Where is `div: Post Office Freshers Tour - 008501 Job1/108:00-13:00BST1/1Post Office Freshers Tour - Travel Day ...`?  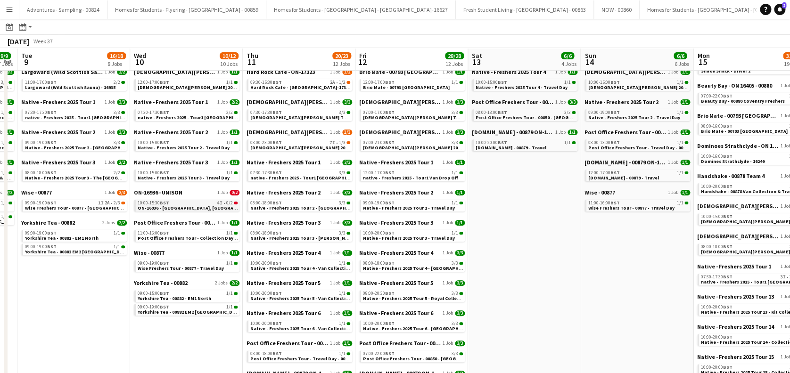 div: Post Office Freshers Tour - 008501 Job1/108:00-13:00BST1/1Post Office Freshers Tour - Travel Day ... is located at coordinates (638, 144).